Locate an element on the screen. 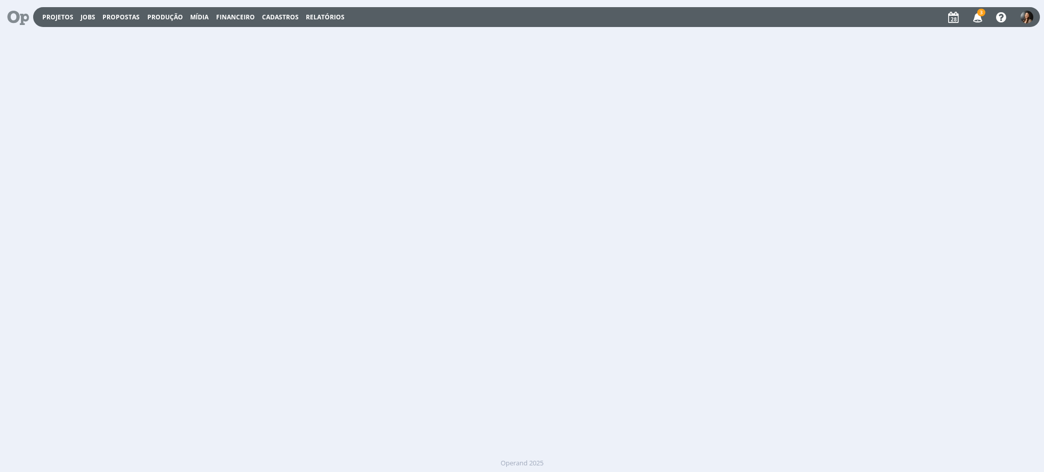  img: B is located at coordinates (1027, 17).